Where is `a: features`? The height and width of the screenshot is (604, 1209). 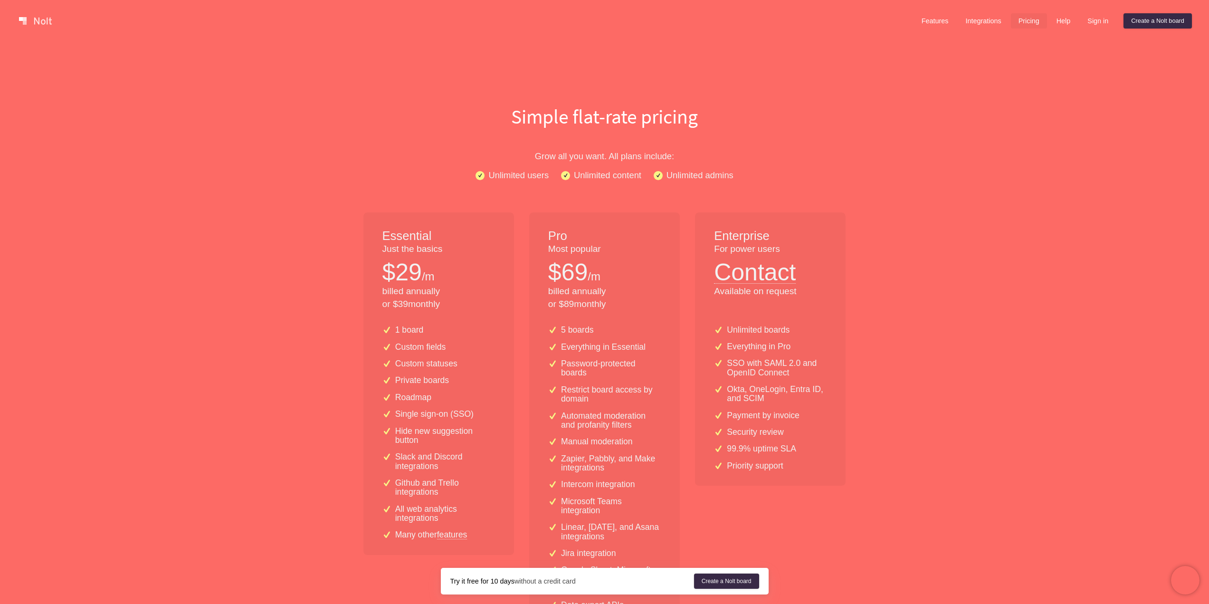
a: features is located at coordinates (452, 535).